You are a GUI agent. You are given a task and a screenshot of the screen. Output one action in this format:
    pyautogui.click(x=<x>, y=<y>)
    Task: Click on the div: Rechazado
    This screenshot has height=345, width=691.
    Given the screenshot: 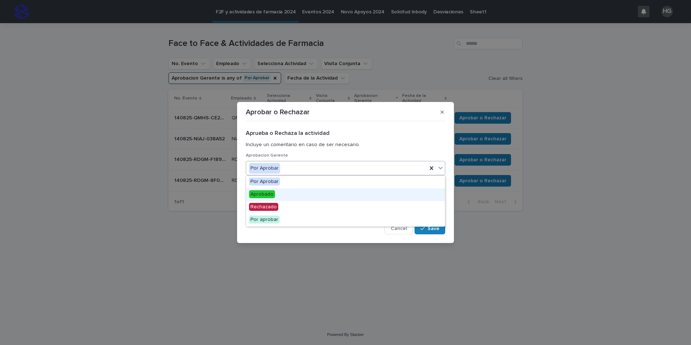 What is the action you would take?
    pyautogui.click(x=345, y=207)
    